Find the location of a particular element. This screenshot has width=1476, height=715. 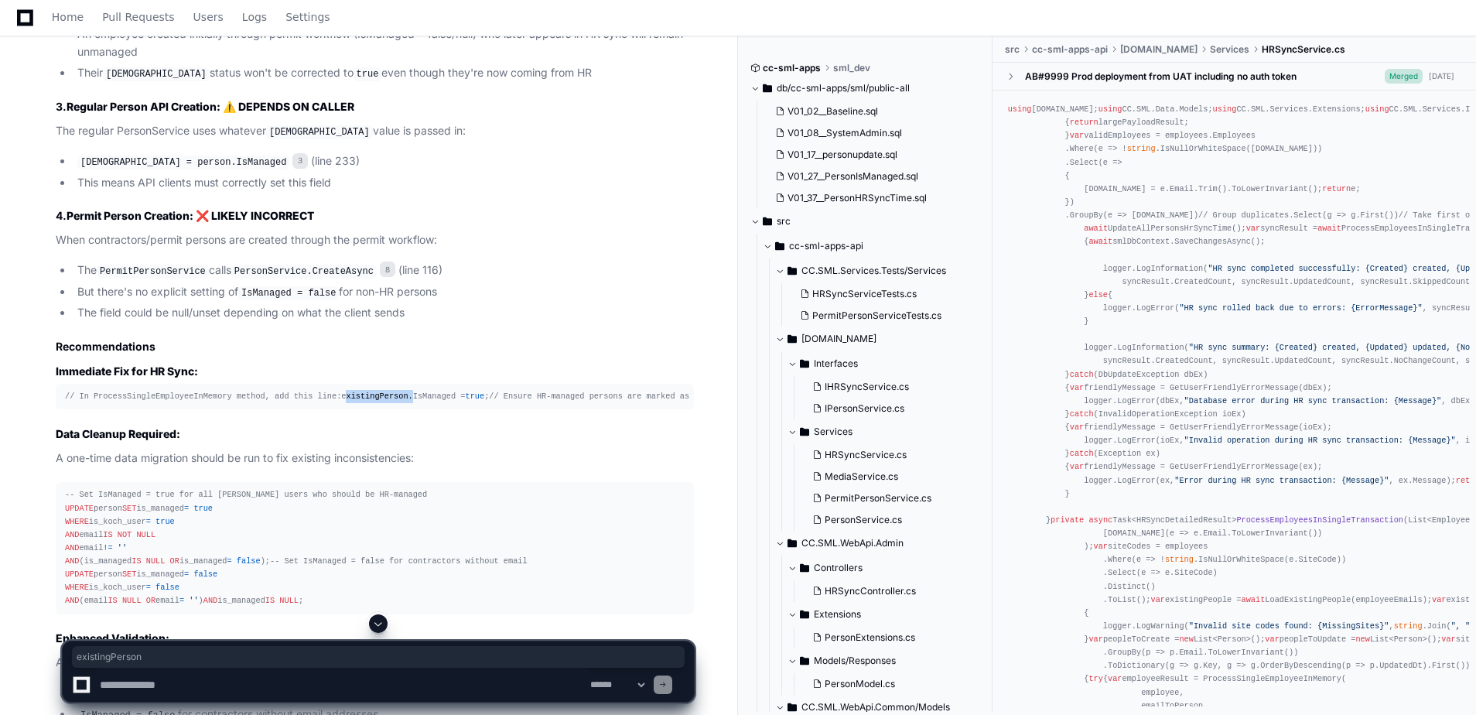

span: cc-sml-apps is located at coordinates (791, 68).